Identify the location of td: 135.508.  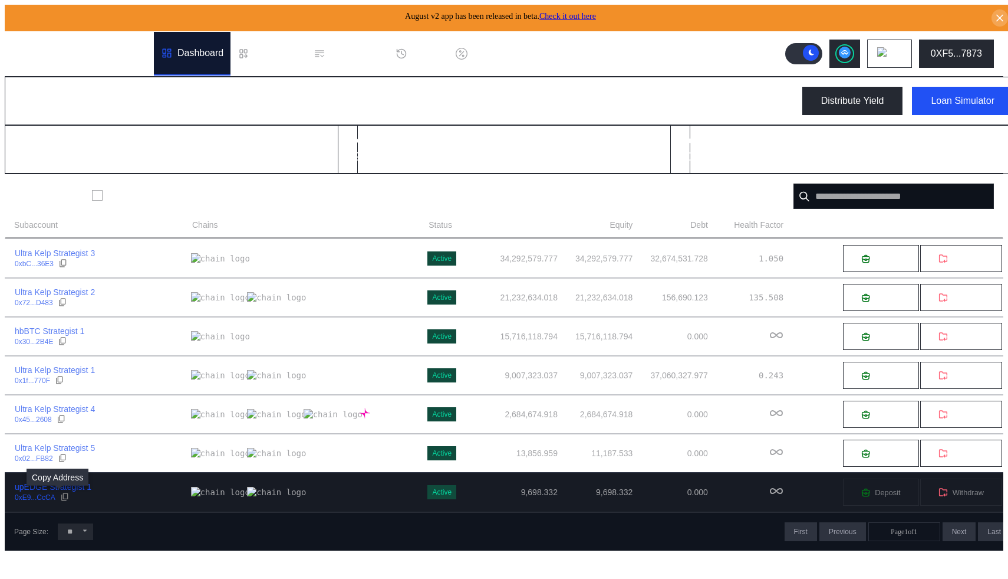
(747, 297).